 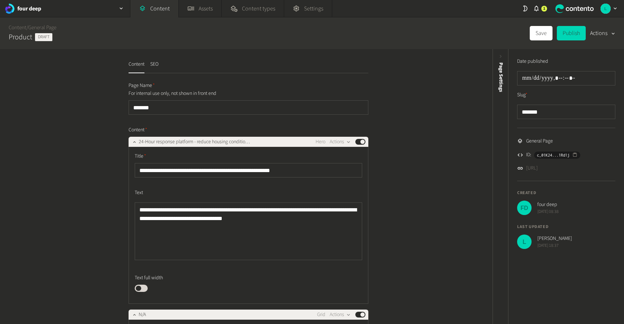 What do you see at coordinates (566, 193) in the screenshot?
I see `h4: Created` at bounding box center [566, 193].